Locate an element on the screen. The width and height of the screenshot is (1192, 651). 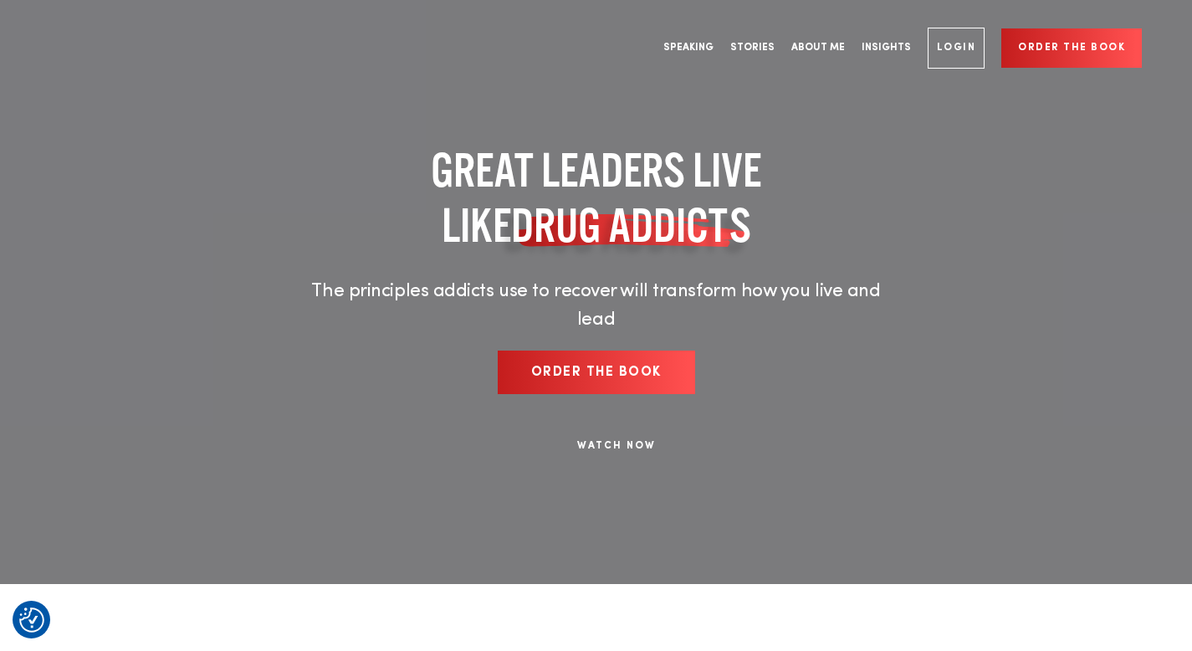
span: Order the book is located at coordinates (596, 372).